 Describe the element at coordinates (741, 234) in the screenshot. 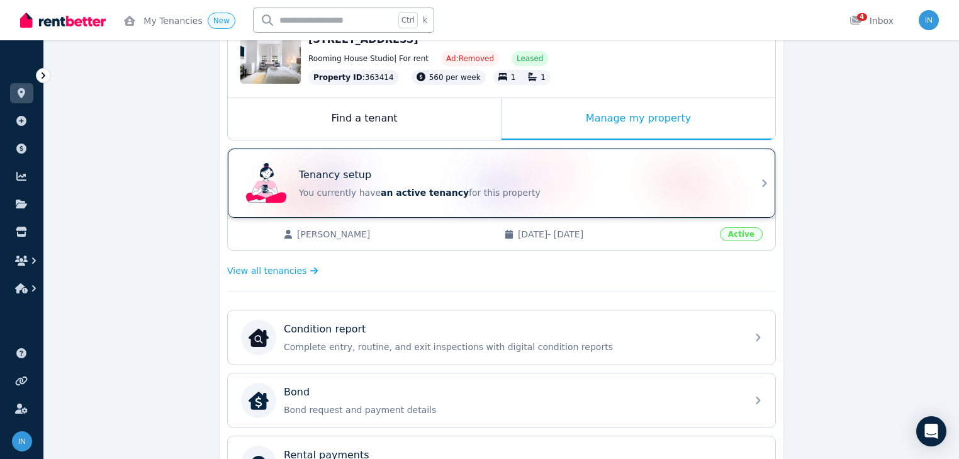

I see `span: Active` at that location.